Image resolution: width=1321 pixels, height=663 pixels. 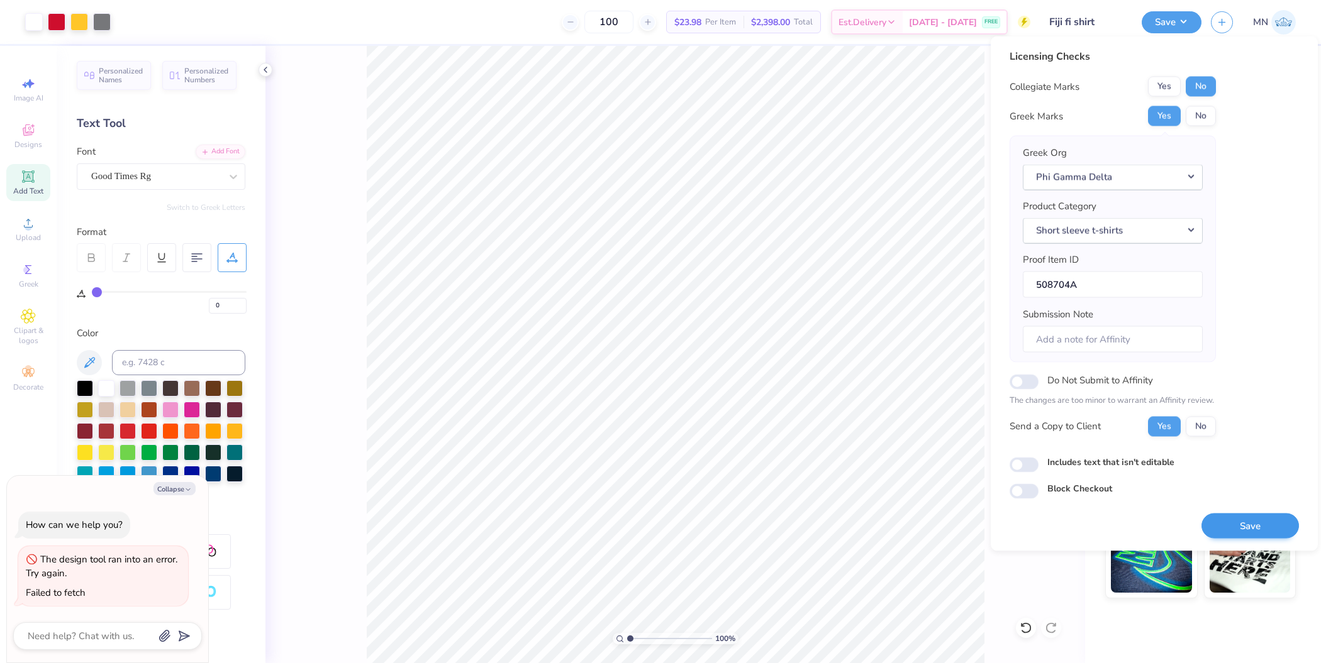 What do you see at coordinates (1283, 22) in the screenshot?
I see `img: Mark Navarro` at bounding box center [1283, 22].